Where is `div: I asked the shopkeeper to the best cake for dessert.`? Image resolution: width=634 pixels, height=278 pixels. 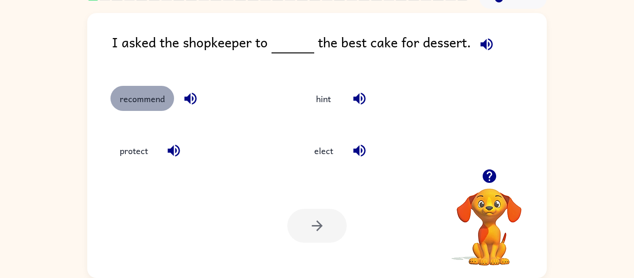
div: I asked the shopkeeper to the best cake for dessert. is located at coordinates (329, 49).